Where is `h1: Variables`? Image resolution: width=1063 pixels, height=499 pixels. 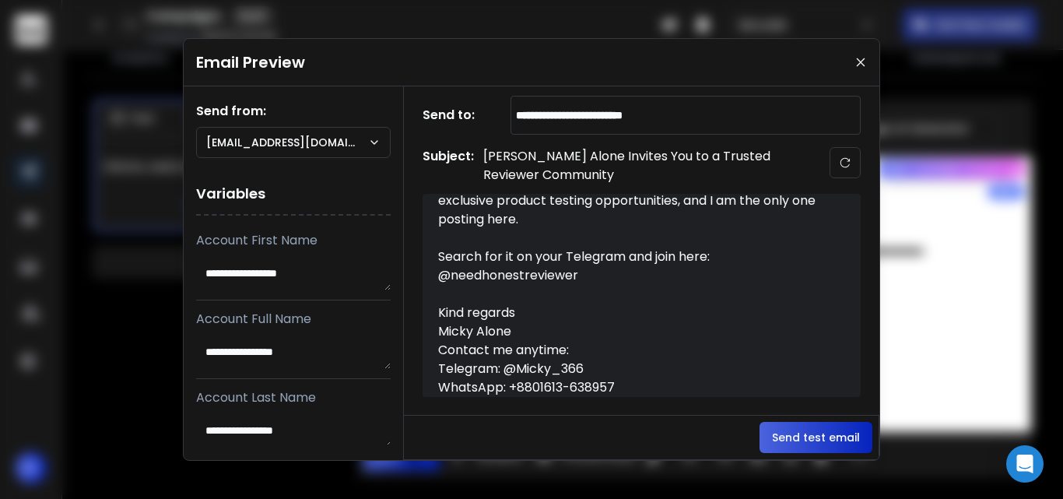 h1: Variables is located at coordinates (293, 195).